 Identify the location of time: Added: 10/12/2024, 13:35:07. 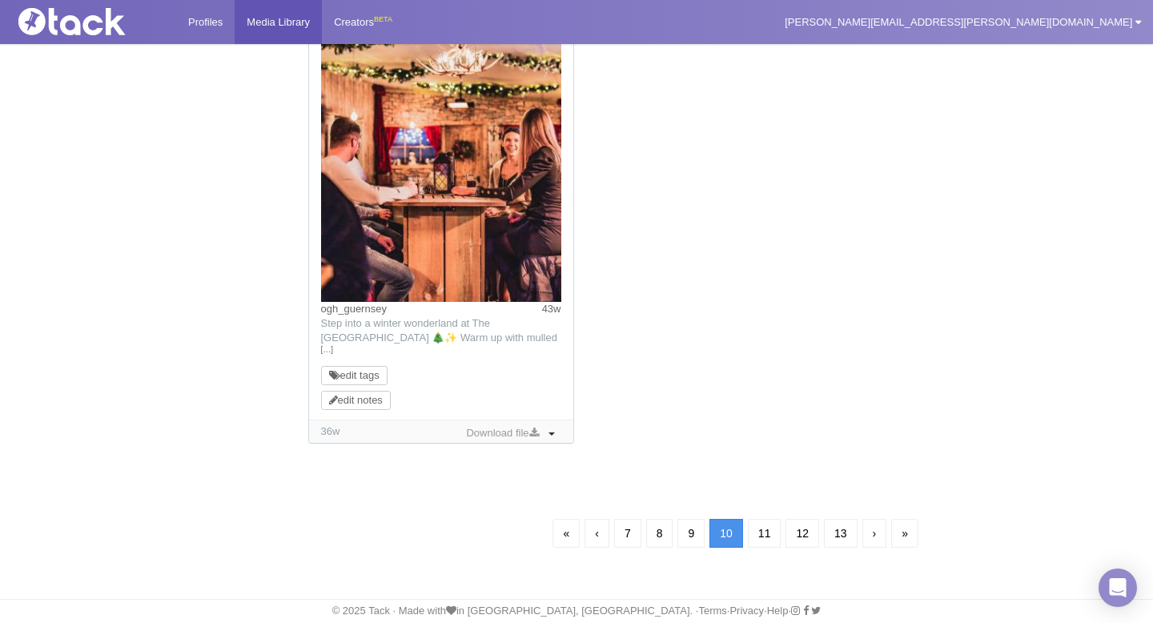
(331, 431).